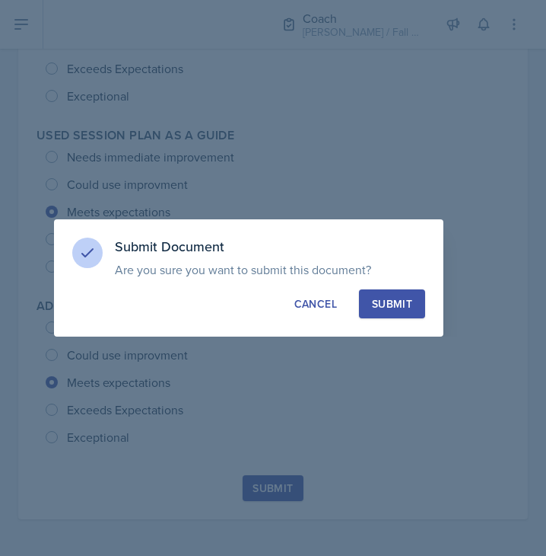 This screenshot has height=556, width=546. What do you see at coordinates (316, 304) in the screenshot?
I see `button: Cancel` at bounding box center [316, 304].